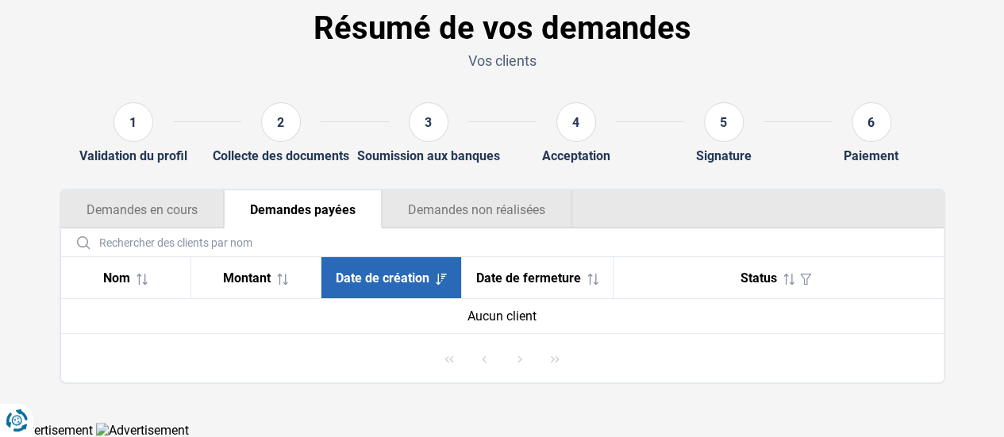 The width and height of the screenshot is (1004, 437). I want to click on div: 2, so click(281, 122).